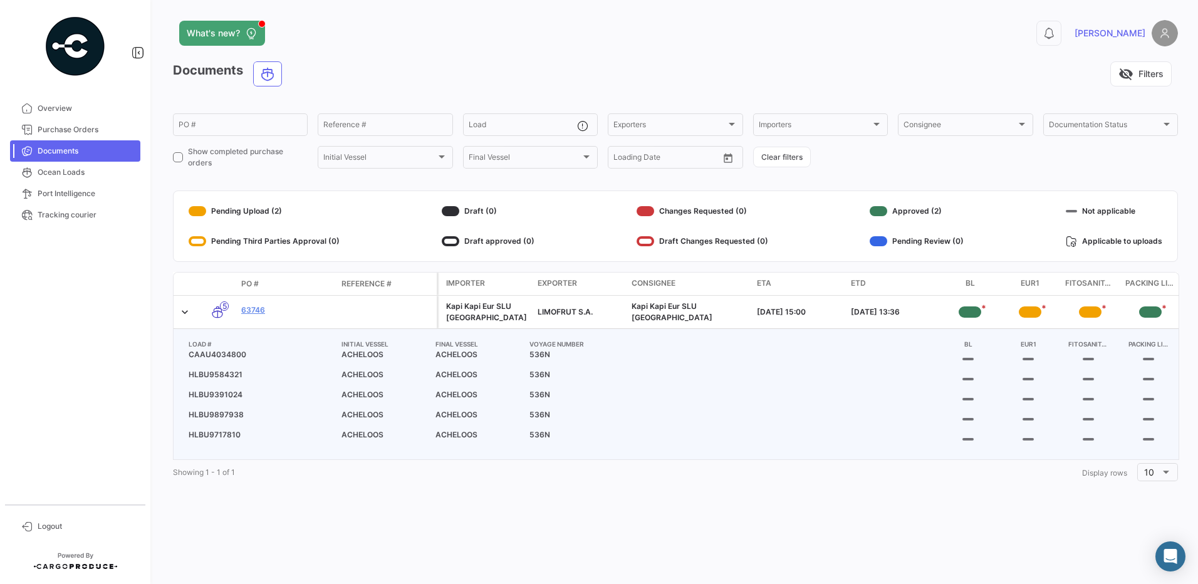  What do you see at coordinates (260, 375) in the screenshot?
I see `span: HLBU9584321` at bounding box center [260, 375].